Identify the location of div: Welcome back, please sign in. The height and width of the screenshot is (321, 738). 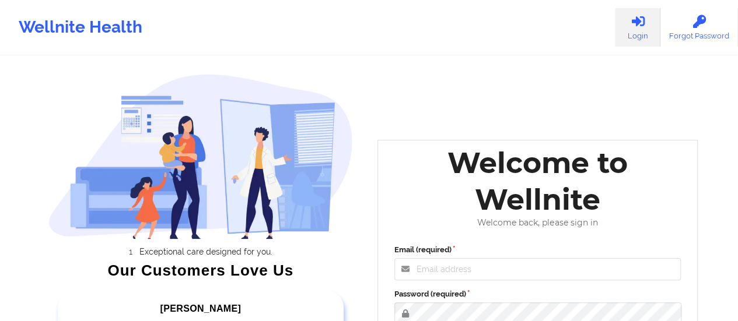
(538, 223).